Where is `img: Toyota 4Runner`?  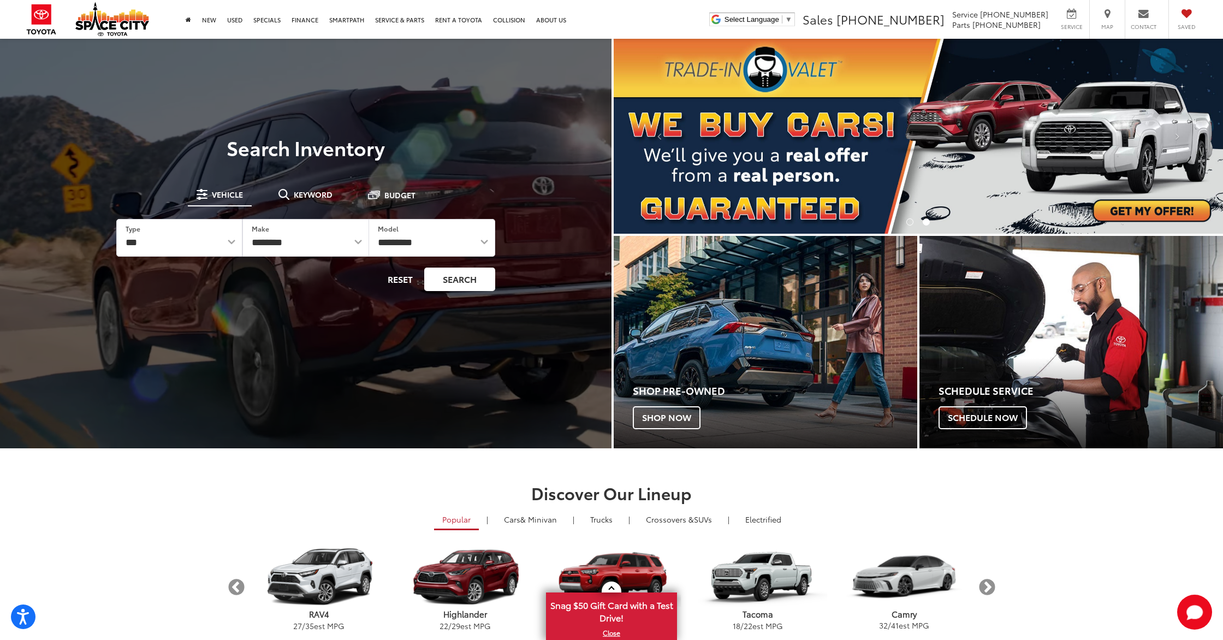 img: Toyota 4Runner is located at coordinates (612, 577).